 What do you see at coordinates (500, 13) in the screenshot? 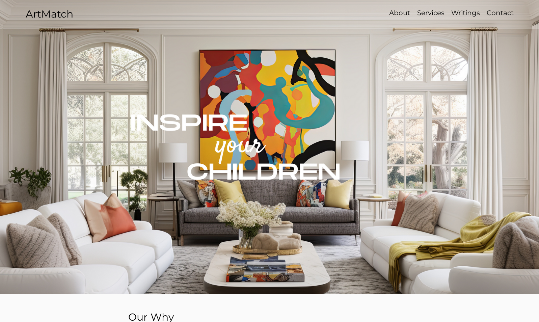
I see `p: Contact` at bounding box center [500, 13].